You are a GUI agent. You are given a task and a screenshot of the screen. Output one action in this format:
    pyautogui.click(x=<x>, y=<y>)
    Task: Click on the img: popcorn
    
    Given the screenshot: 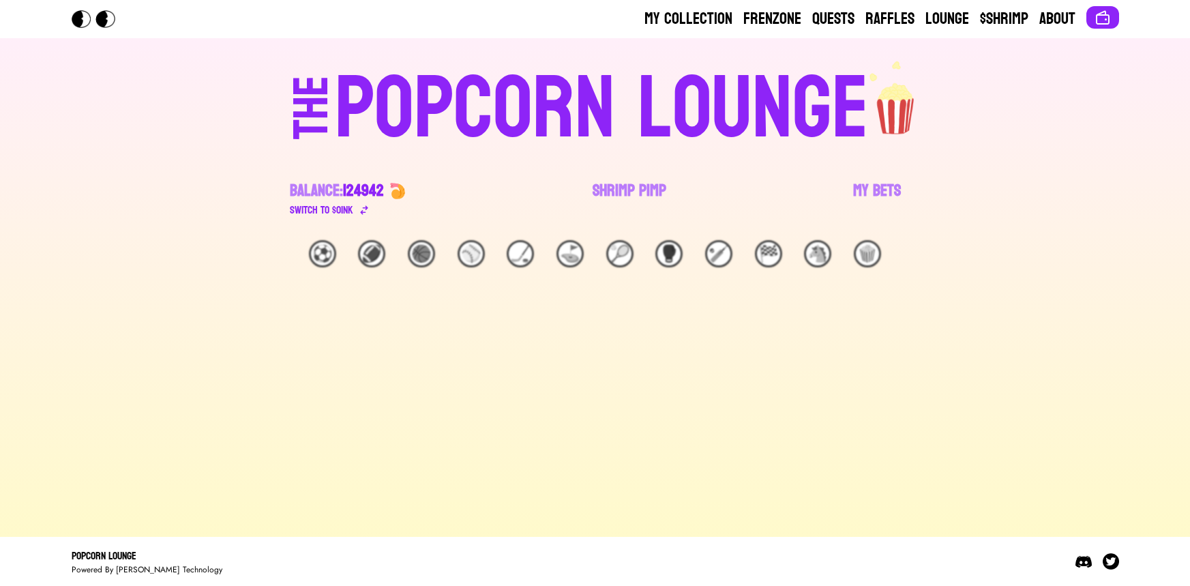 What is the action you would take?
    pyautogui.click(x=897, y=98)
    